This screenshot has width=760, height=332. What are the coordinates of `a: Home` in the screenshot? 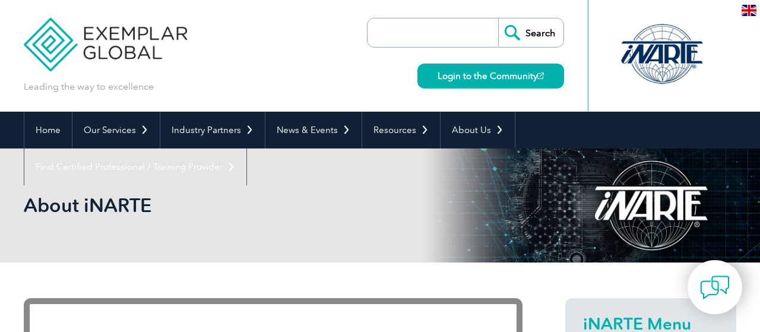 It's located at (48, 130).